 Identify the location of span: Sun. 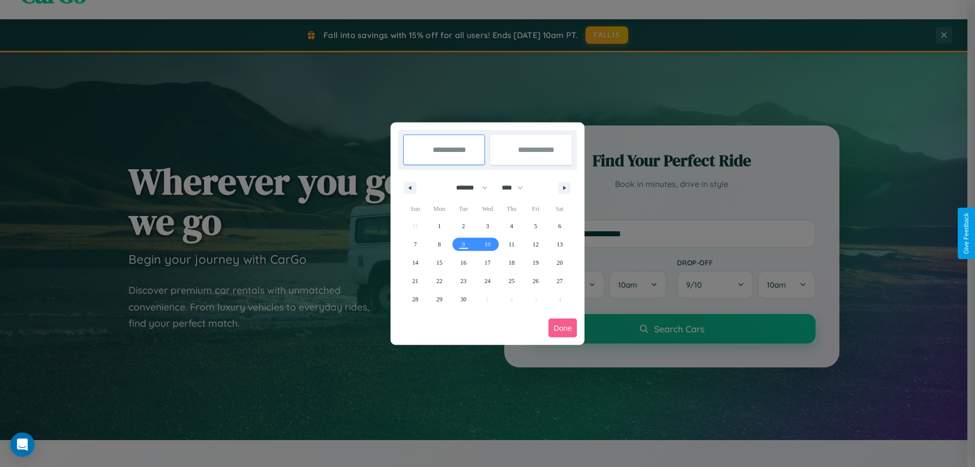
(415, 209).